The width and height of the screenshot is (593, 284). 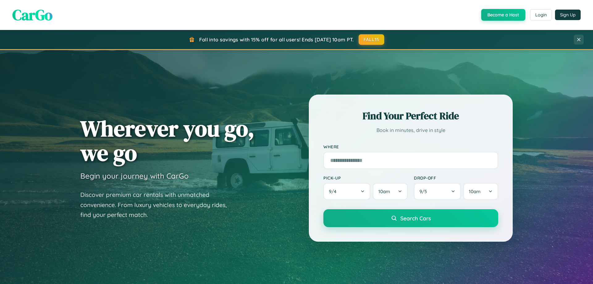 I want to click on h1: Wherever you go, we go, so click(x=168, y=141).